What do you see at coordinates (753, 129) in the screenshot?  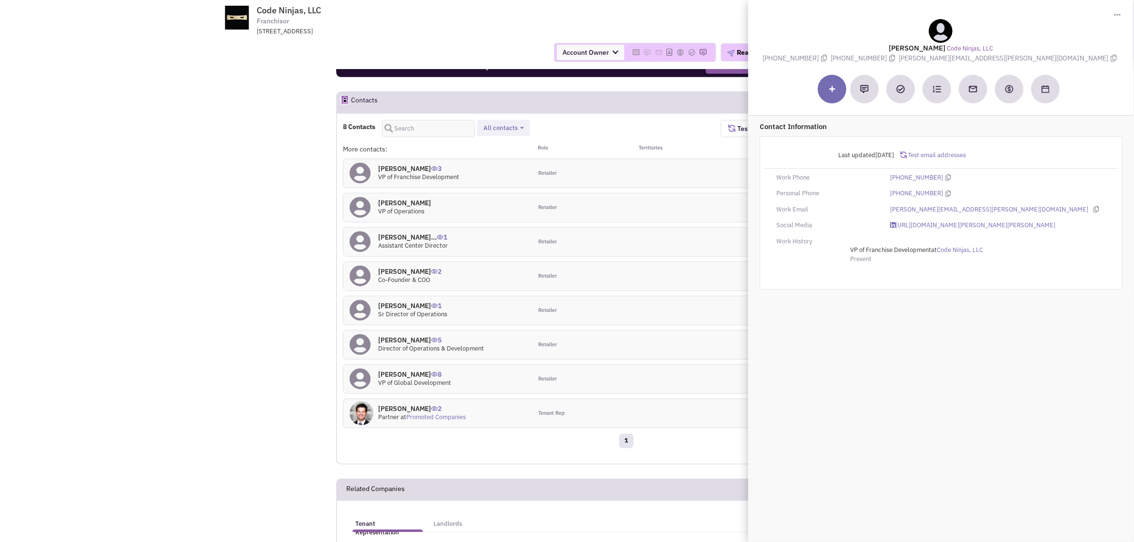 I see `span: Test Emails` at bounding box center [753, 129].